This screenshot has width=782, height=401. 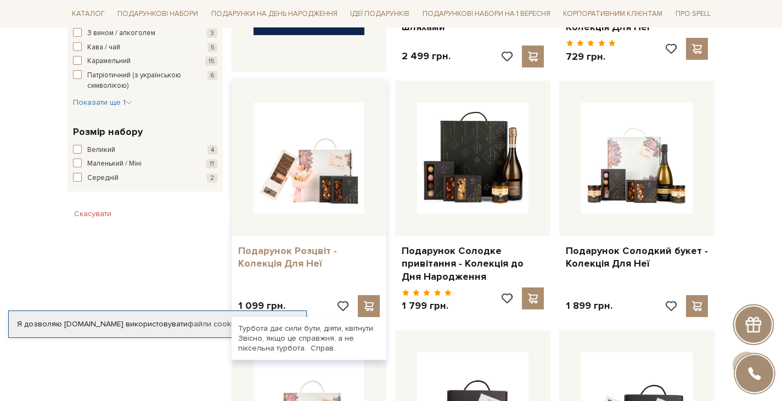 What do you see at coordinates (473, 264) in the screenshot?
I see `a: Подарунок Солодке привітання - Колекція до Дня Народження` at bounding box center [473, 264].